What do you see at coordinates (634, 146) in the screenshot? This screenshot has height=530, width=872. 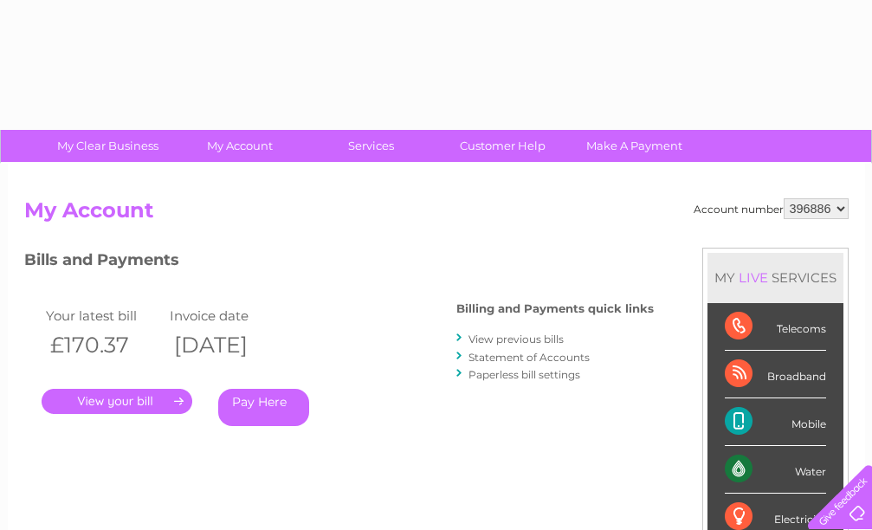 I see `a: Make A Payment` at bounding box center [634, 146].